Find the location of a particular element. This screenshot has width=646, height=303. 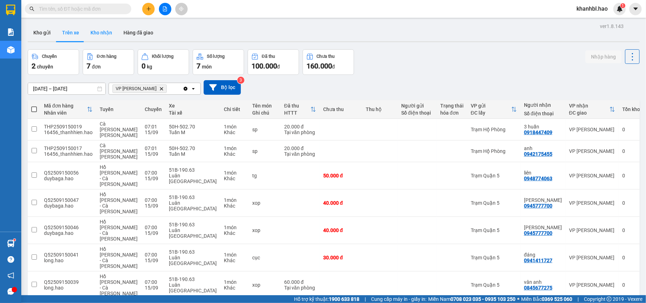

div: Đã thu is located at coordinates (268, 56).